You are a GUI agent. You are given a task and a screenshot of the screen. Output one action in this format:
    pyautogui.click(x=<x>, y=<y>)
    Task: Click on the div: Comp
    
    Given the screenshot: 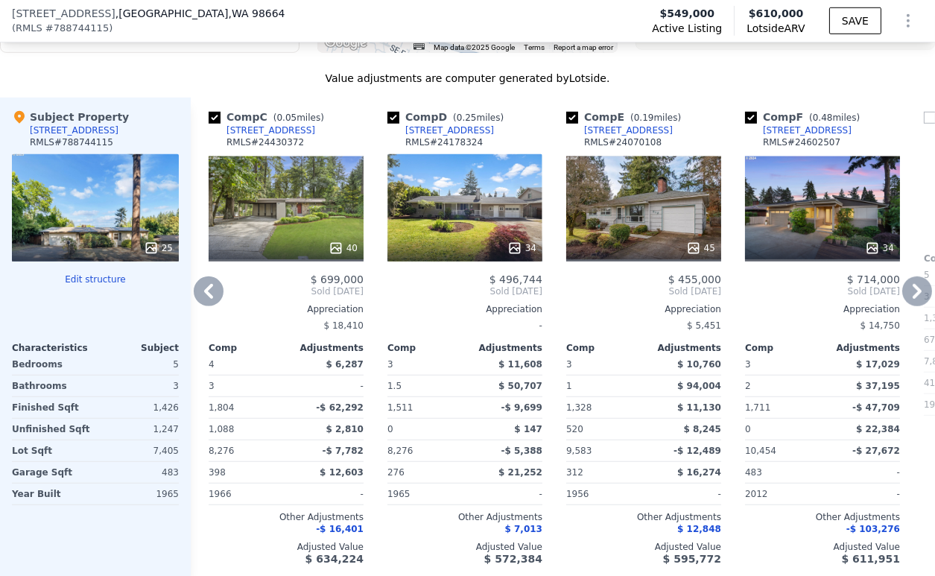 What is the action you would take?
    pyautogui.click(x=426, y=348)
    